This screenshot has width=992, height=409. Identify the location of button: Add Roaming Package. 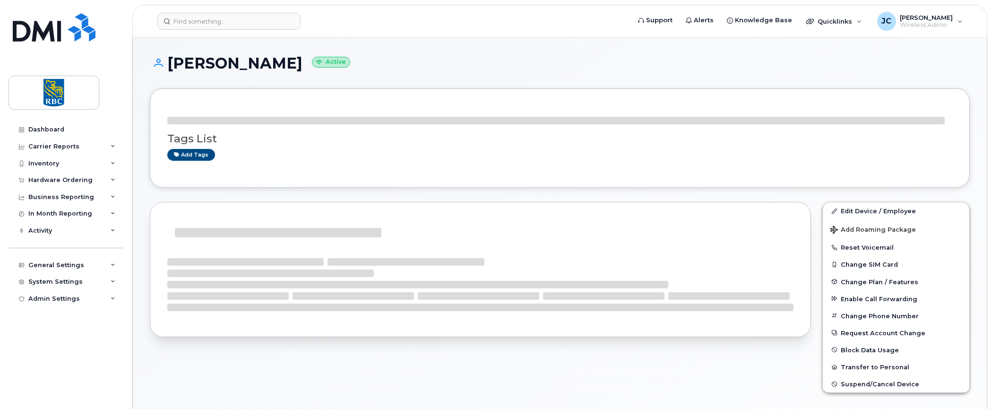
(896, 229).